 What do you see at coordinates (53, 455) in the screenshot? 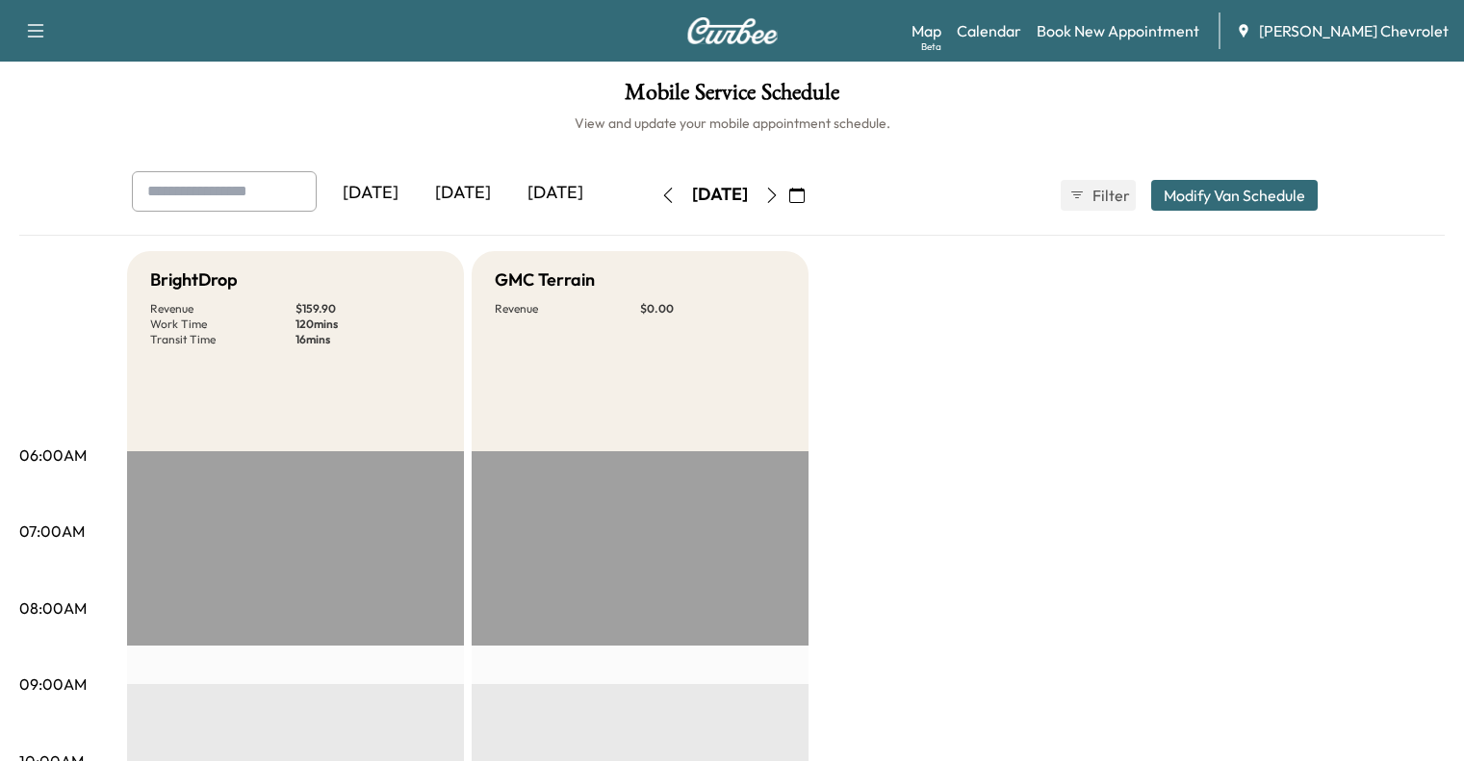
I see `p: 06:00AM` at bounding box center [53, 455].